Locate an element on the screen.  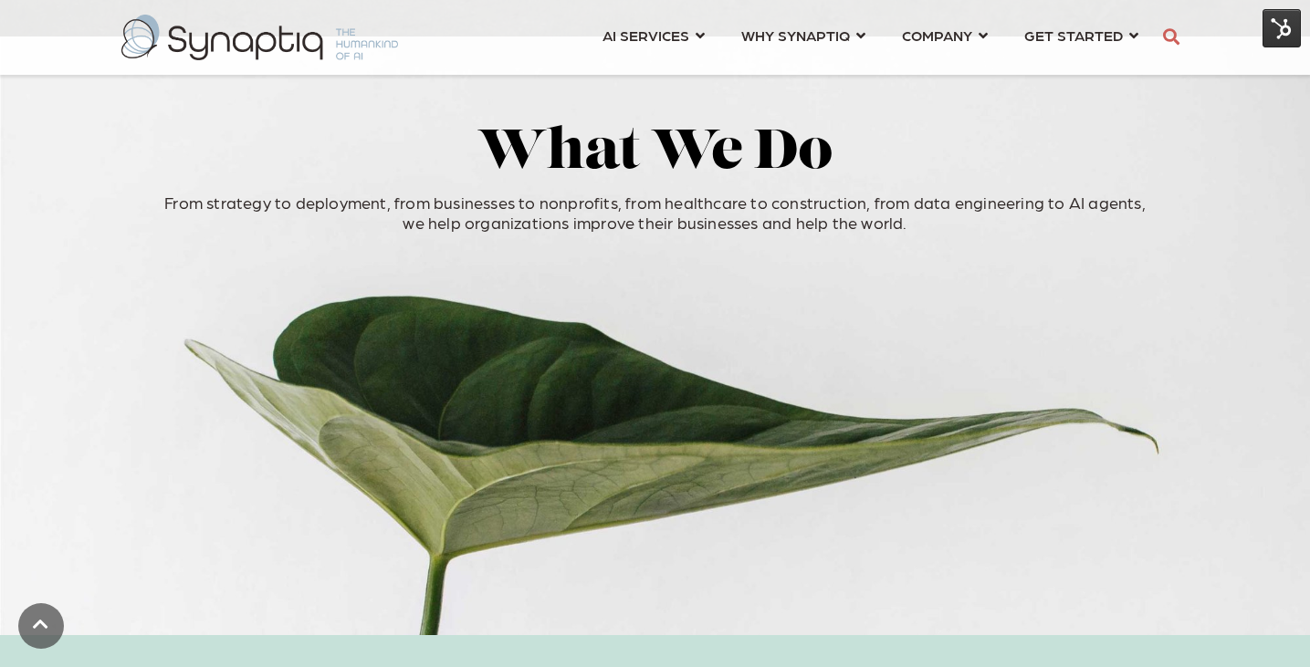
h2: What We Do is located at coordinates (656, 154).